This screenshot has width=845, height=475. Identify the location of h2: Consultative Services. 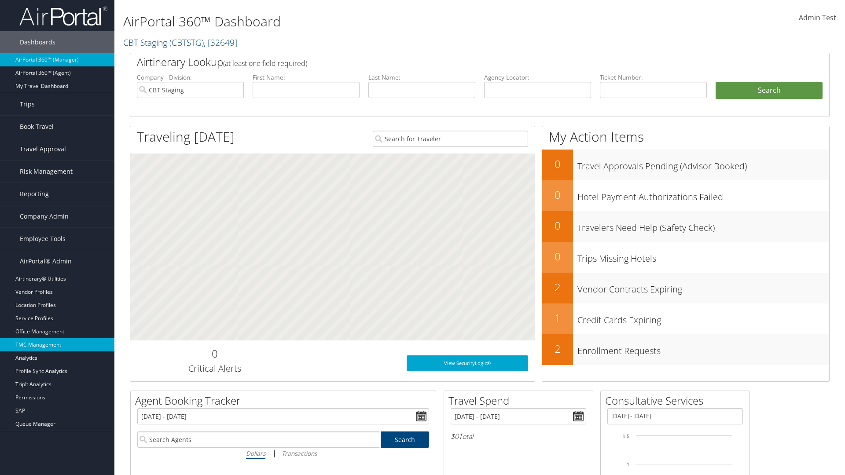
(677, 401).